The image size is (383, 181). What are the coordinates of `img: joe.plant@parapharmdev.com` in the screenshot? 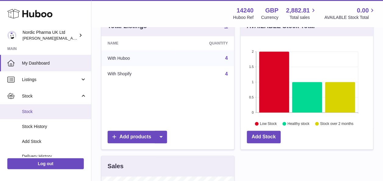 It's located at (12, 35).